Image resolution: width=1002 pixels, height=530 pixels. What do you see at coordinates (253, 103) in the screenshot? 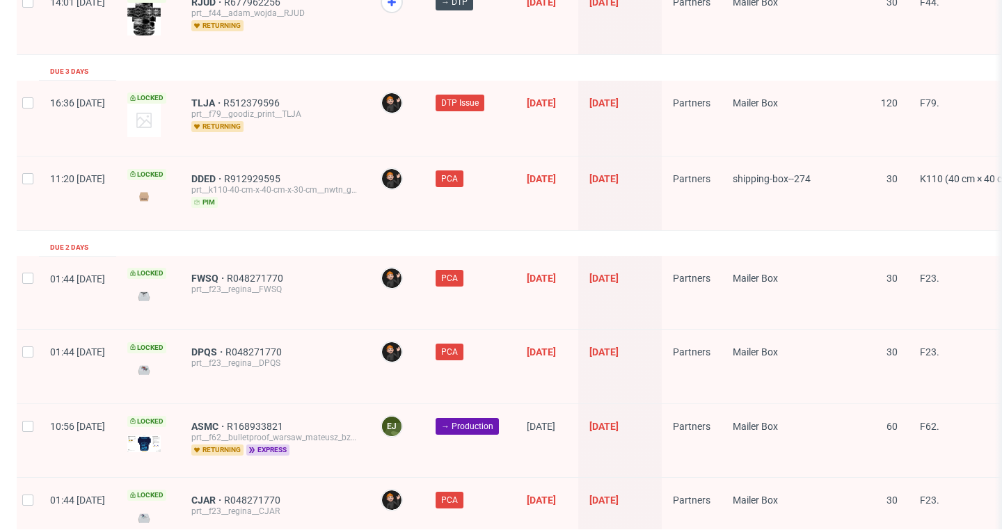
I see `span: R512379596` at bounding box center [253, 103].